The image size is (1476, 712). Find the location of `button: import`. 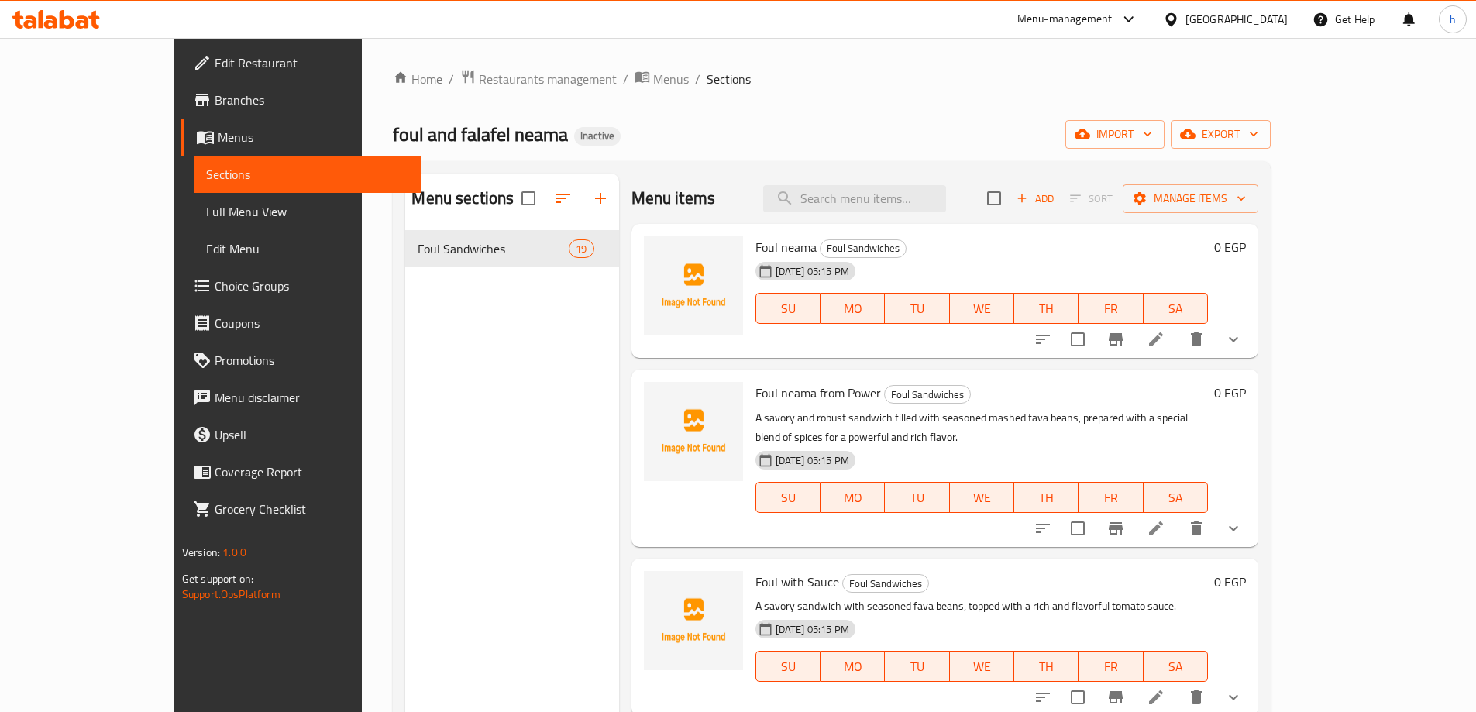

button: import is located at coordinates (1115, 134).